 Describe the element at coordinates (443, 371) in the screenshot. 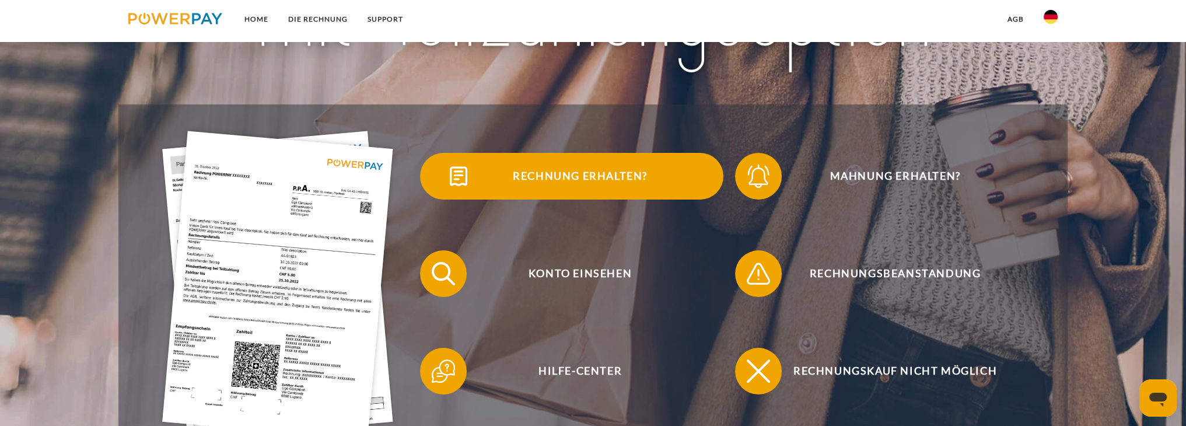

I see `img: qb_help.svg` at that location.